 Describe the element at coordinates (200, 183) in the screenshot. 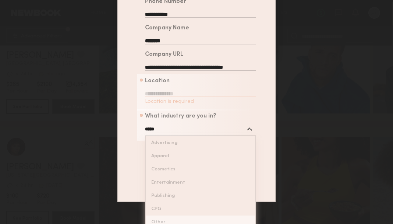

I see `div: Entertainment` at that location.